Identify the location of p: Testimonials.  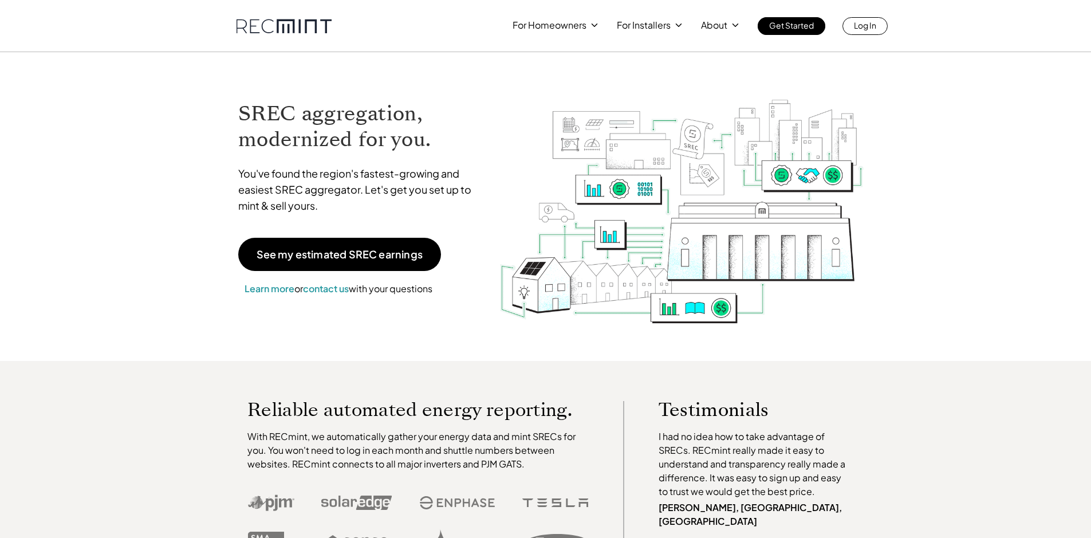
(744, 409).